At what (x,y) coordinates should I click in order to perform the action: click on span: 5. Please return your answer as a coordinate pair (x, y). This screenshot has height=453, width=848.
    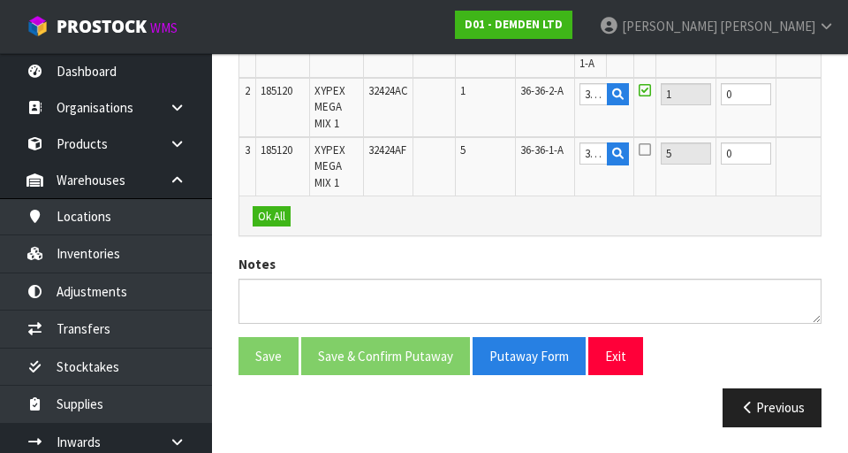
    Looking at the image, I should click on (463, 149).